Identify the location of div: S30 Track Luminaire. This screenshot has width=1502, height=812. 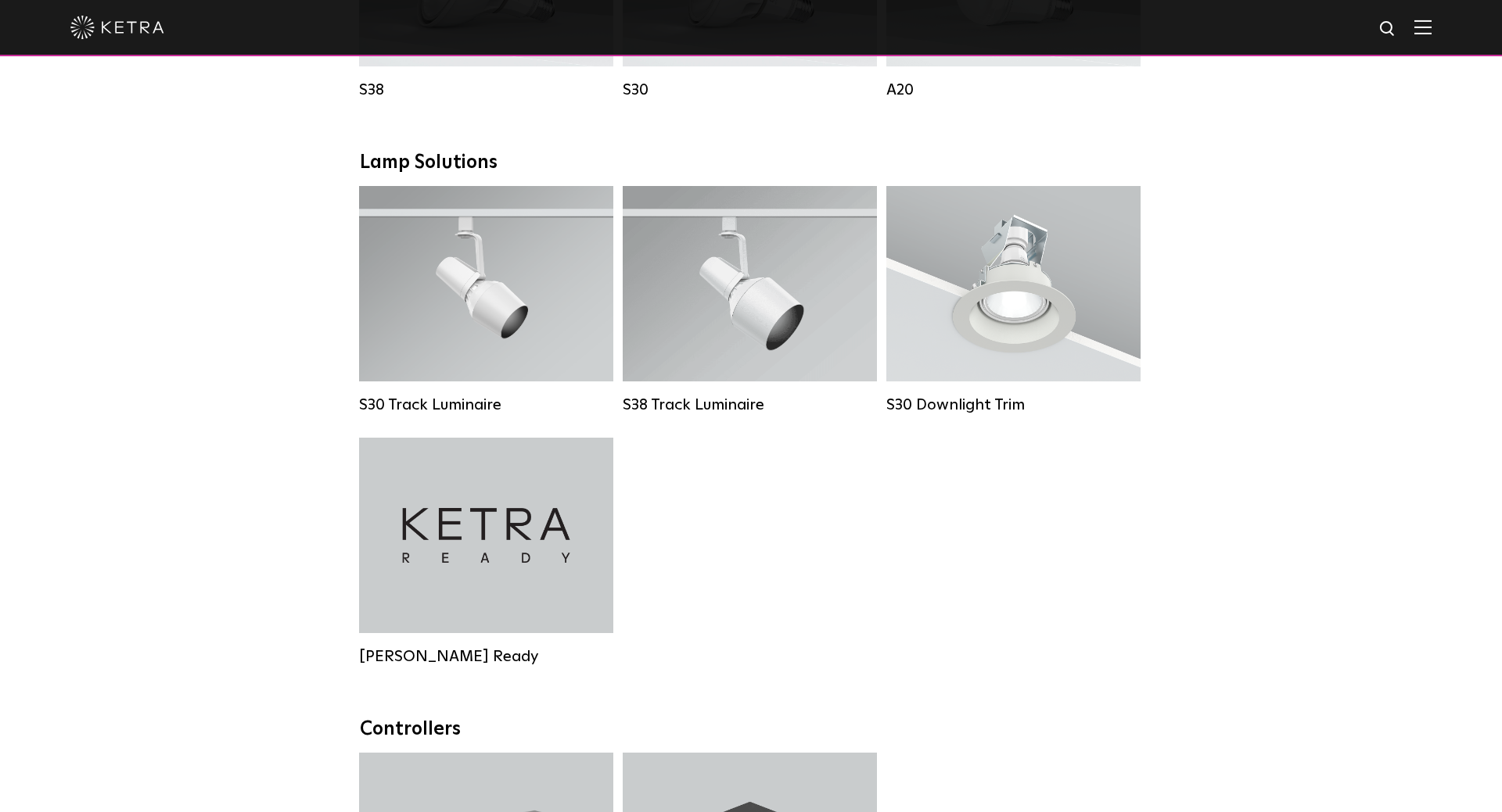
(485, 405).